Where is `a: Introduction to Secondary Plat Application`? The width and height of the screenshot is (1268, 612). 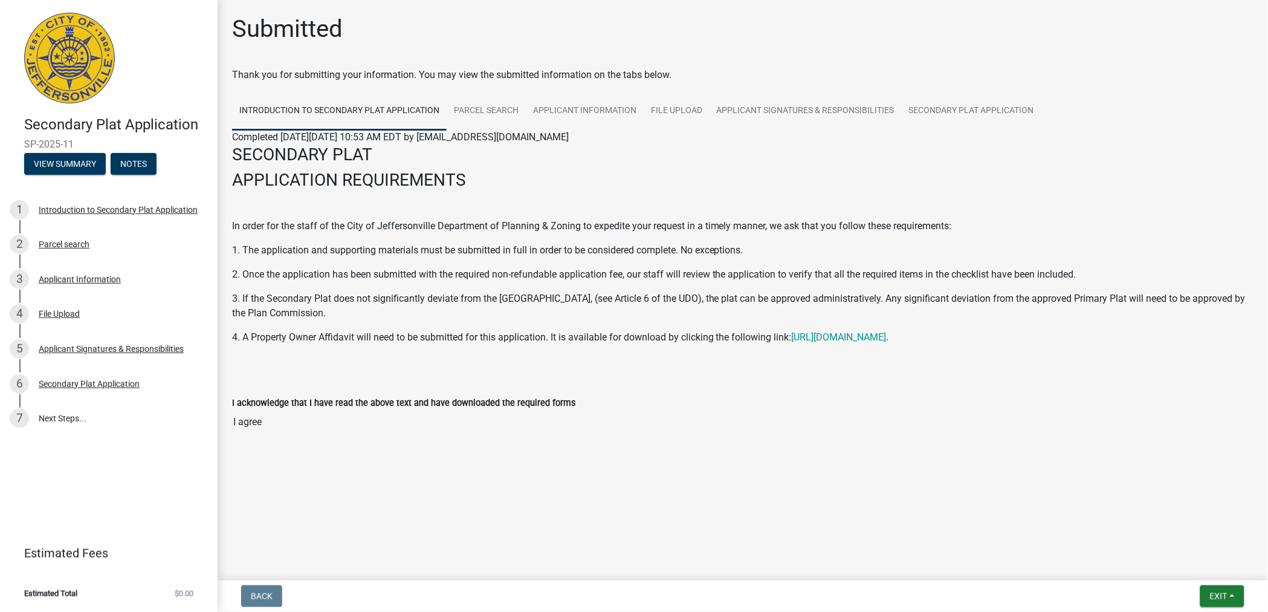
a: Introduction to Secondary Plat Application is located at coordinates (339, 111).